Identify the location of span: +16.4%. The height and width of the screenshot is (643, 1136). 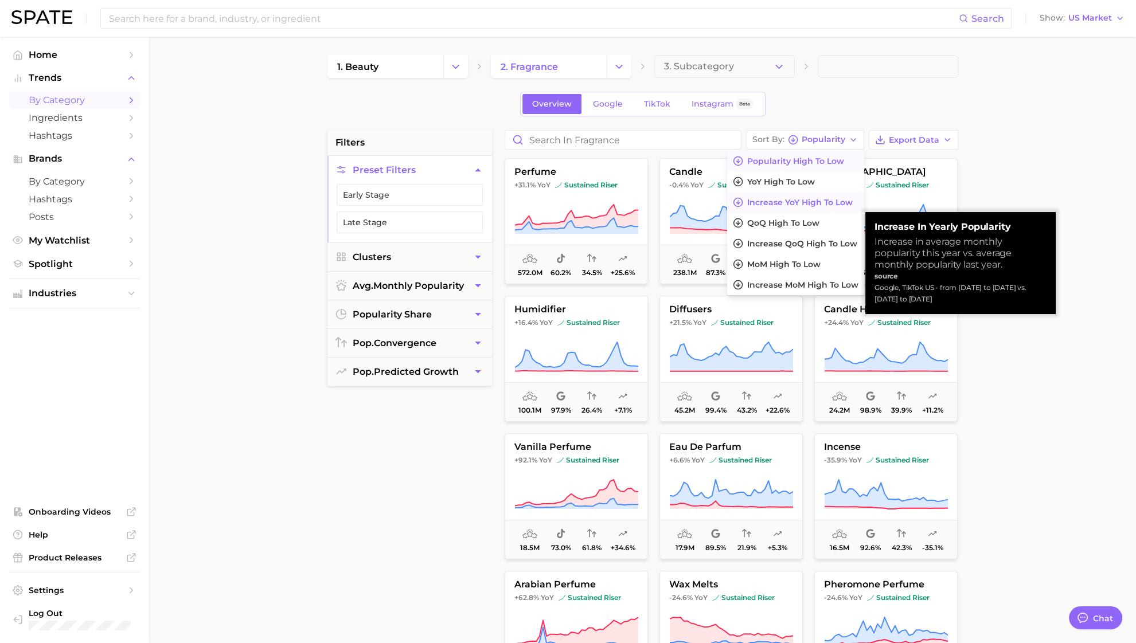
(526, 322).